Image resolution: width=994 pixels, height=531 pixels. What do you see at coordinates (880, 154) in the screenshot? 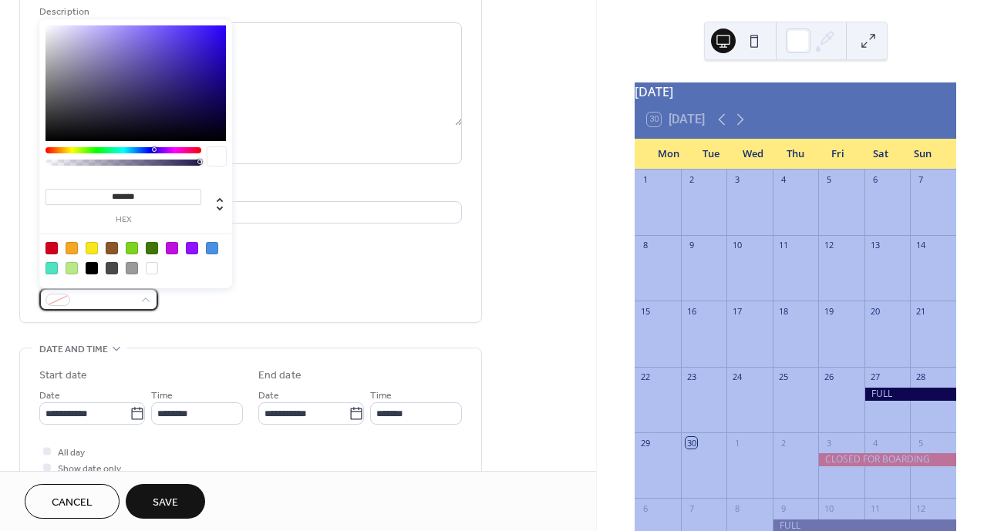
I see `div: Sat` at bounding box center [880, 154].